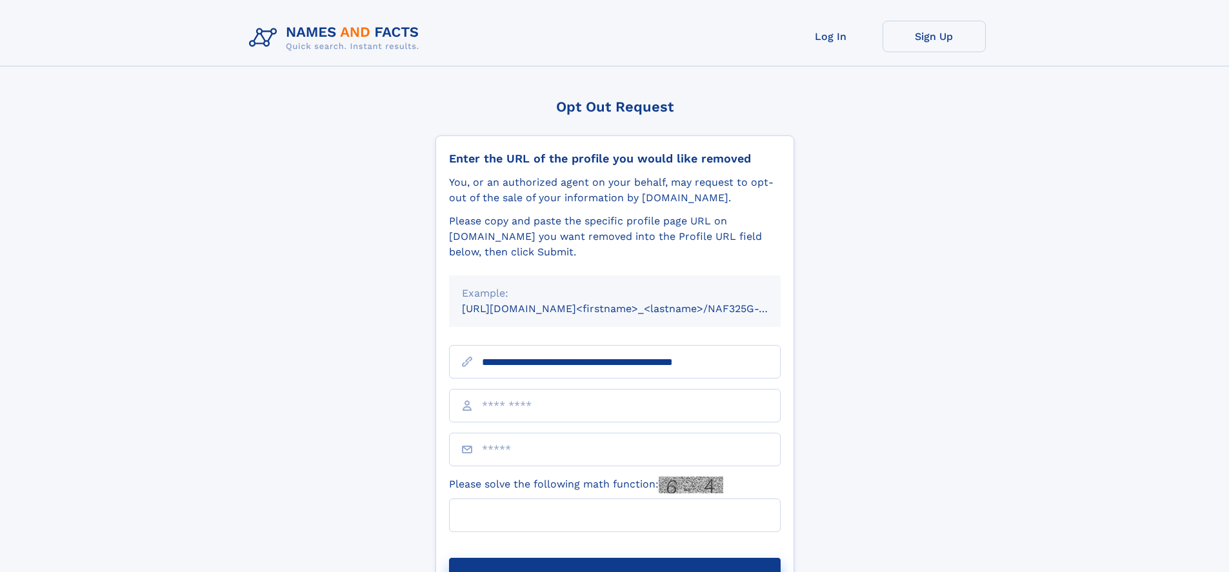 The image size is (1229, 572). What do you see at coordinates (615, 293) in the screenshot?
I see `div: Example:` at bounding box center [615, 293].